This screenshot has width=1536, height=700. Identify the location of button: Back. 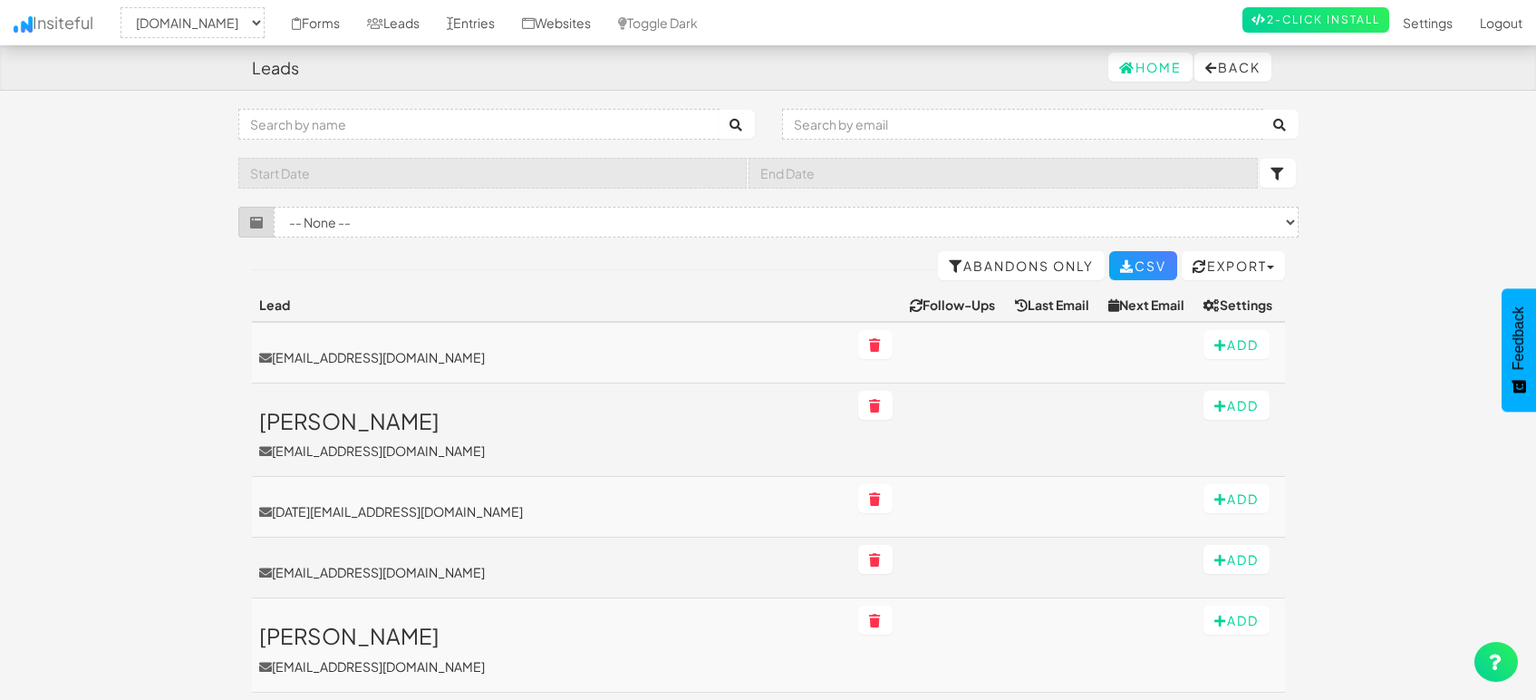
(1233, 67).